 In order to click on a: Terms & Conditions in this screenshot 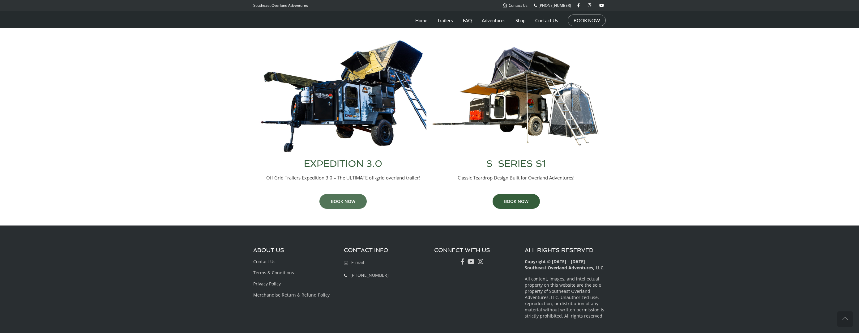, I will do `click(274, 273)`.